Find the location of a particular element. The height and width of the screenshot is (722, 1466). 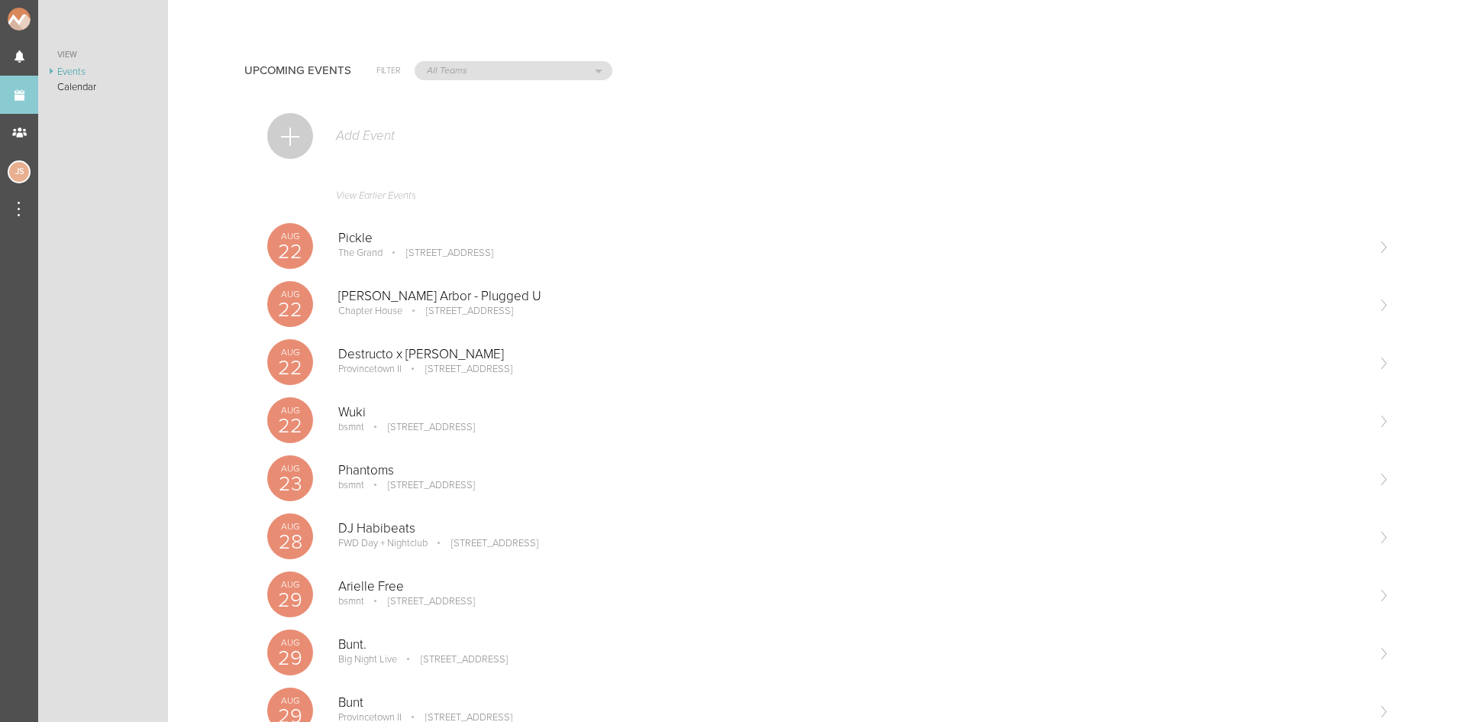

a: Events is located at coordinates (103, 72).